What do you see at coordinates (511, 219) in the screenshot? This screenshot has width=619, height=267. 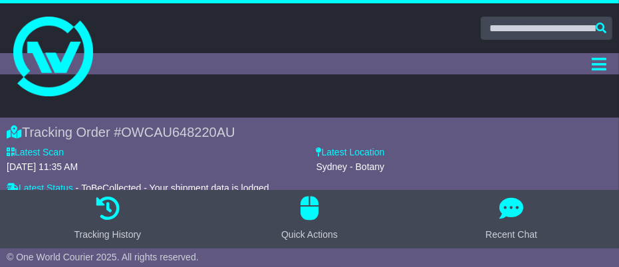 I see `button: Recent Chat` at bounding box center [511, 219].